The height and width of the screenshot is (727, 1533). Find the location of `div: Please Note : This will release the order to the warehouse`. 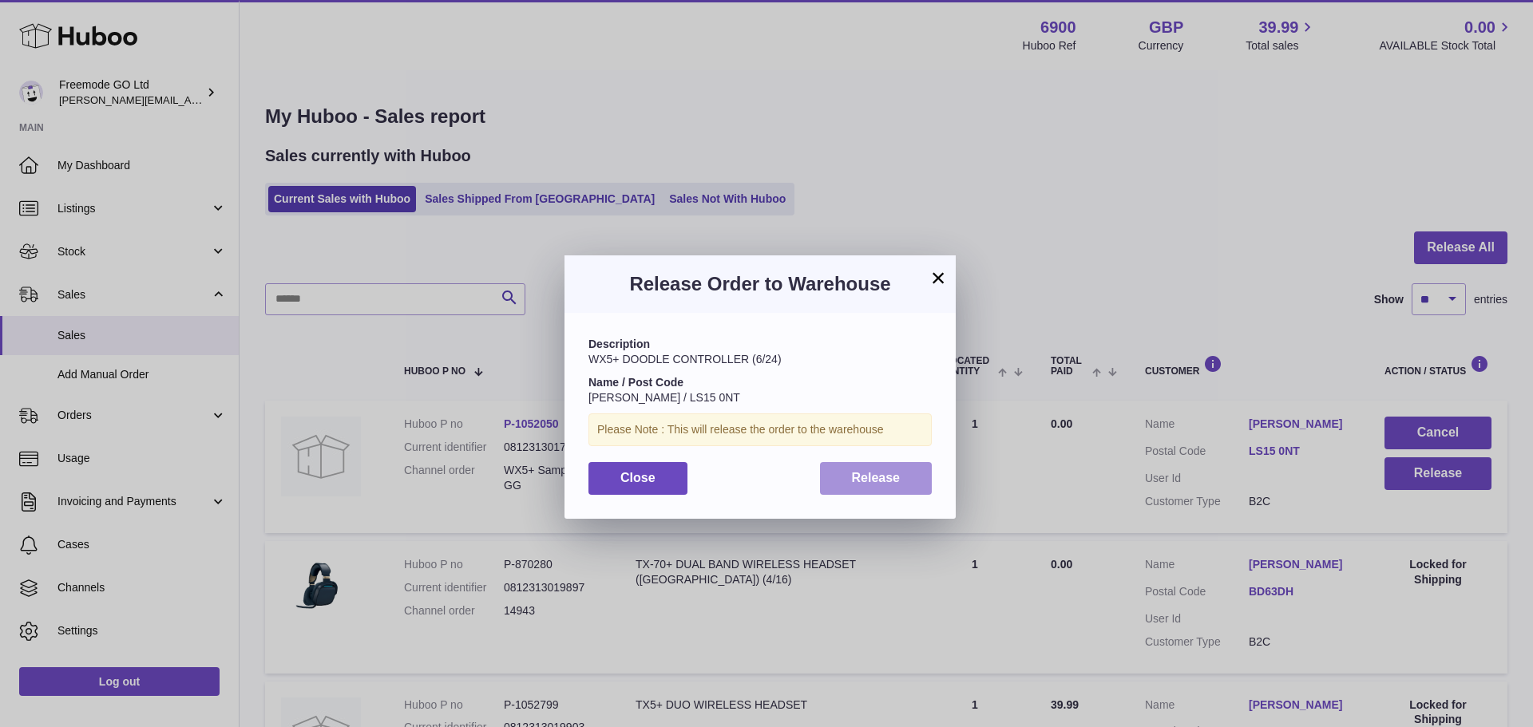

div: Please Note : This will release the order to the warehouse is located at coordinates (760, 429).